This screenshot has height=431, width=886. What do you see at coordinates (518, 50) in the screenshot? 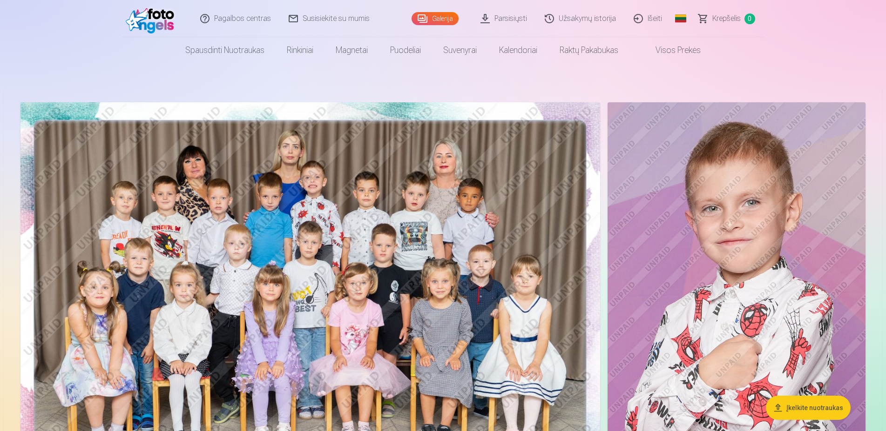
I see `a: Kalendoriai` at bounding box center [518, 50].